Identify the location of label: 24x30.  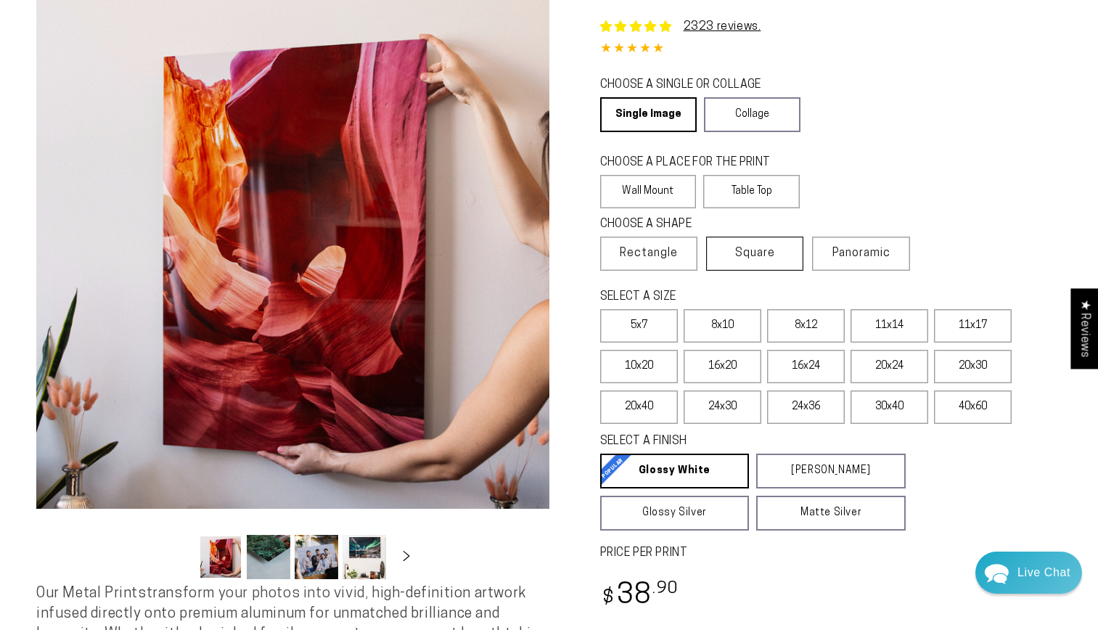
(722, 407).